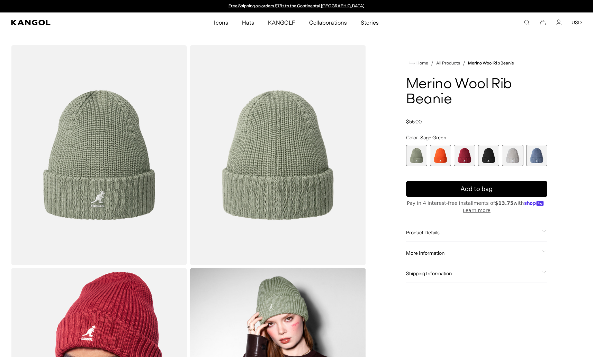 The width and height of the screenshot is (593, 357). I want to click on span: Hats, so click(248, 23).